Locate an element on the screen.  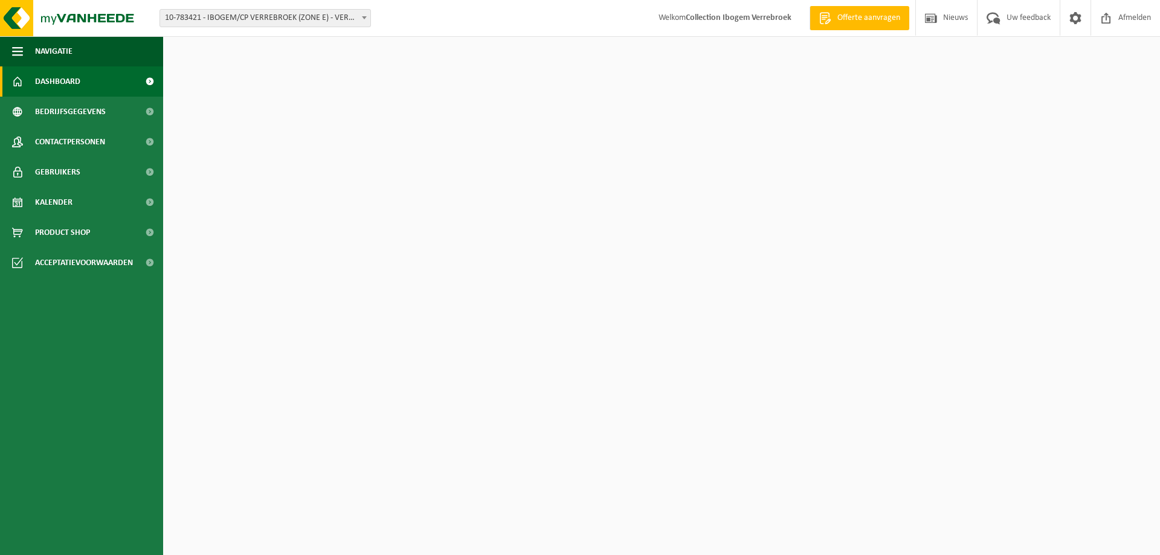
span: Navigatie is located at coordinates (54, 51).